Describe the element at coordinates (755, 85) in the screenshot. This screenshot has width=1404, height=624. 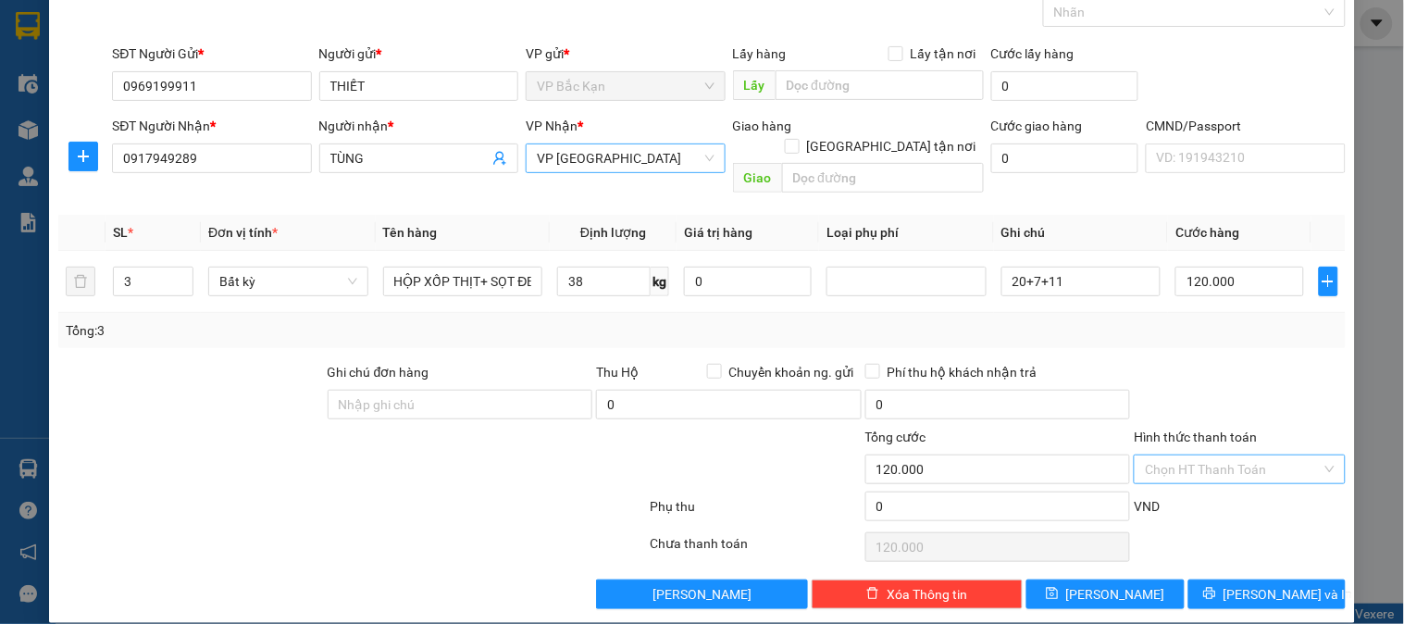
I see `span: Lấy` at that location.